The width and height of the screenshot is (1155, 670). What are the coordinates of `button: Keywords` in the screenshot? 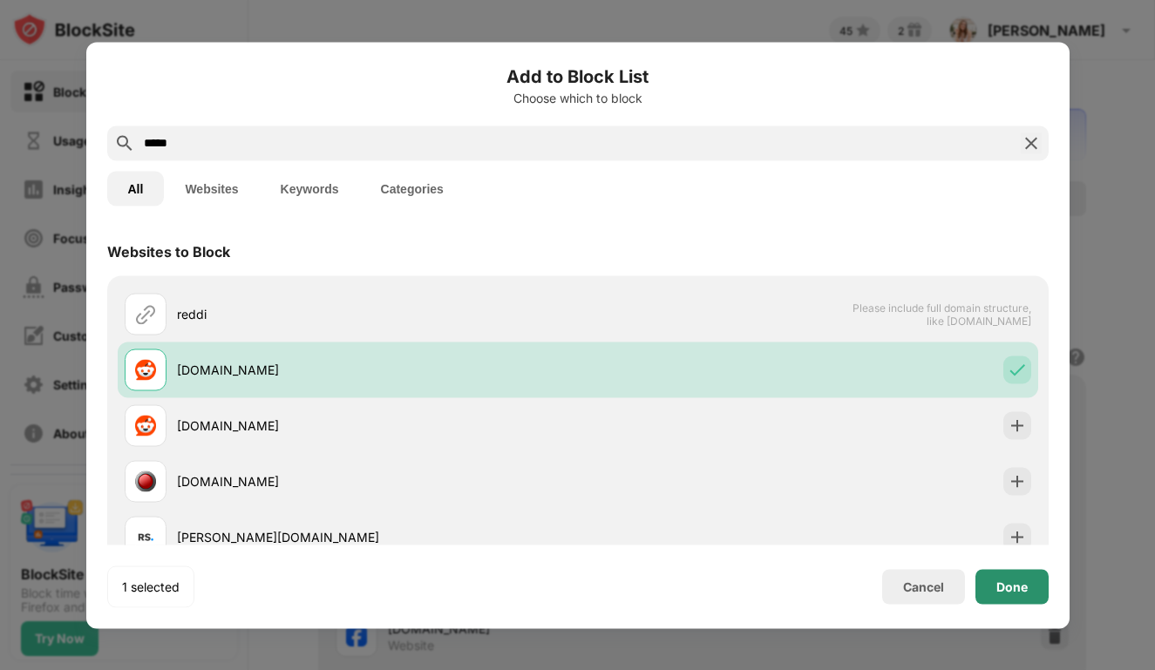 It's located at (309, 188).